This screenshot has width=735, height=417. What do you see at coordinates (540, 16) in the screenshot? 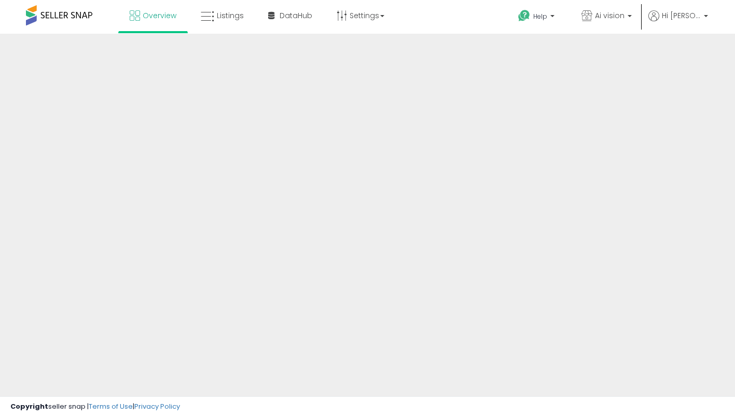
I see `span: Help` at bounding box center [540, 16].